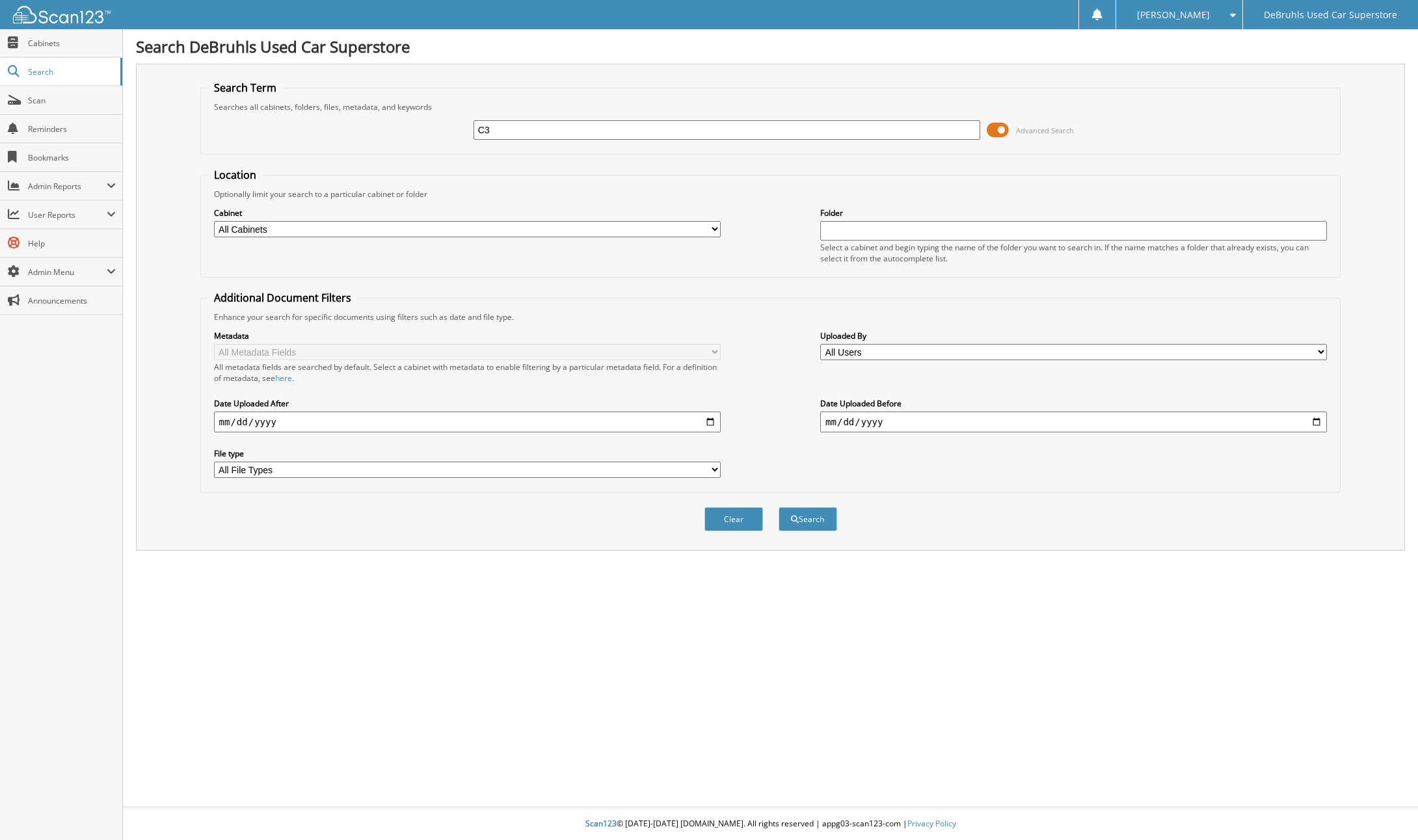 The width and height of the screenshot is (1418, 840). I want to click on span: DeBruhls Used Car Superstore, so click(1330, 15).